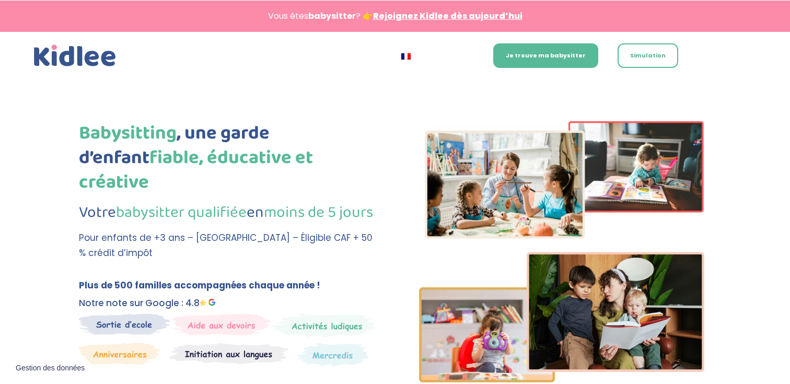  What do you see at coordinates (222, 325) in the screenshot?
I see `img: weekends` at bounding box center [222, 325].